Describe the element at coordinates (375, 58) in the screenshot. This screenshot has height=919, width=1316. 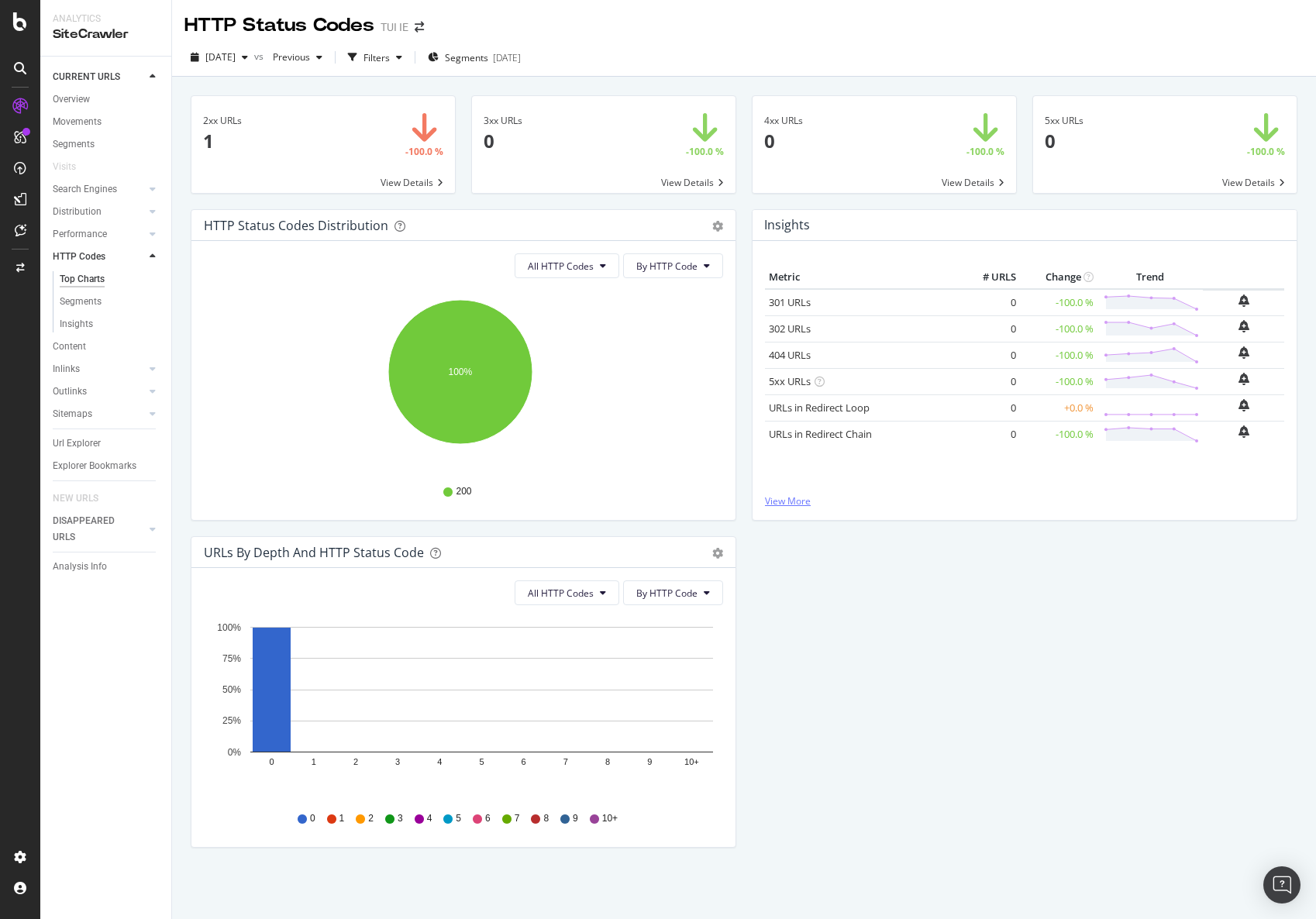
I see `button: Filters` at that location.